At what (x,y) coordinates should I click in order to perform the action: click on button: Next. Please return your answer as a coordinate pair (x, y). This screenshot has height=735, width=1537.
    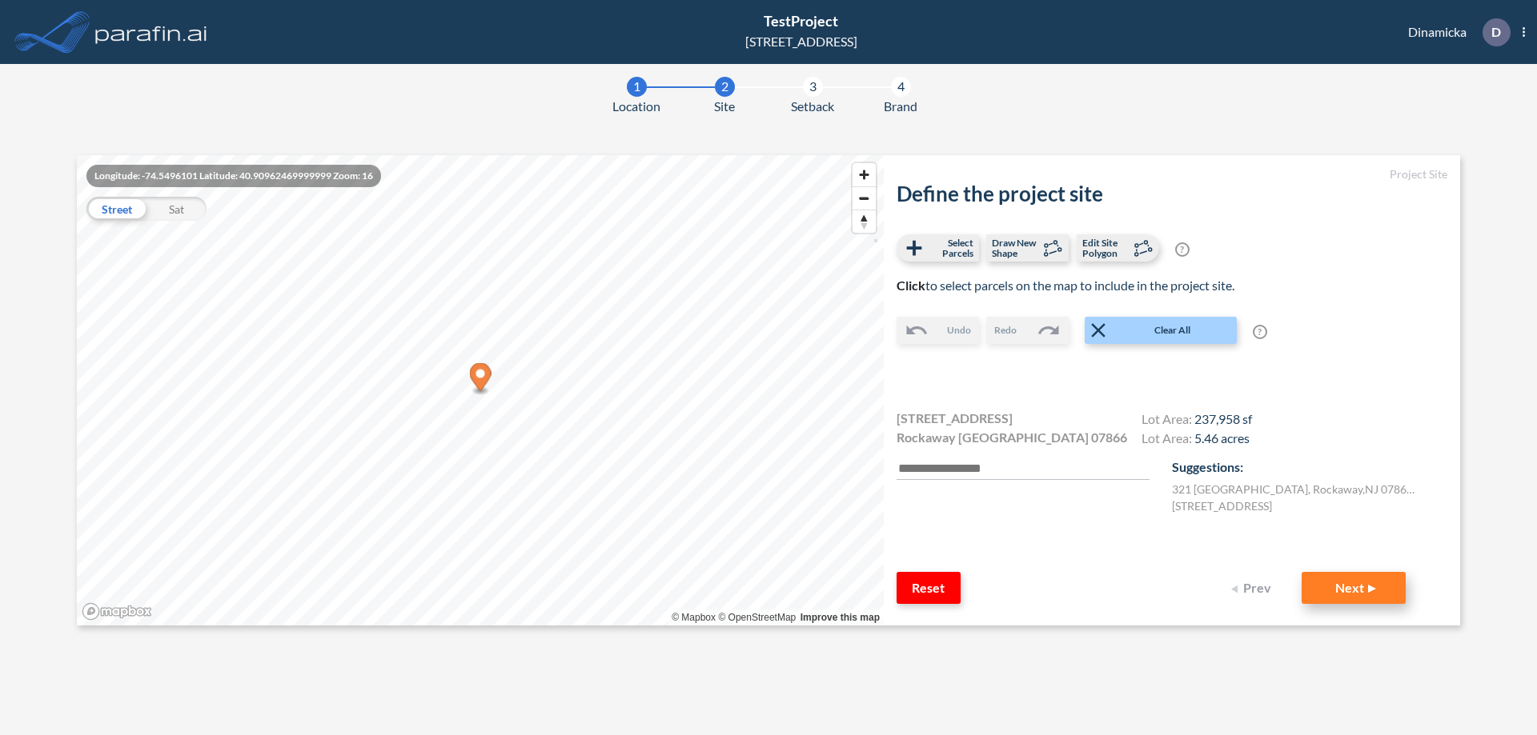
    Looking at the image, I should click on (1353, 588).